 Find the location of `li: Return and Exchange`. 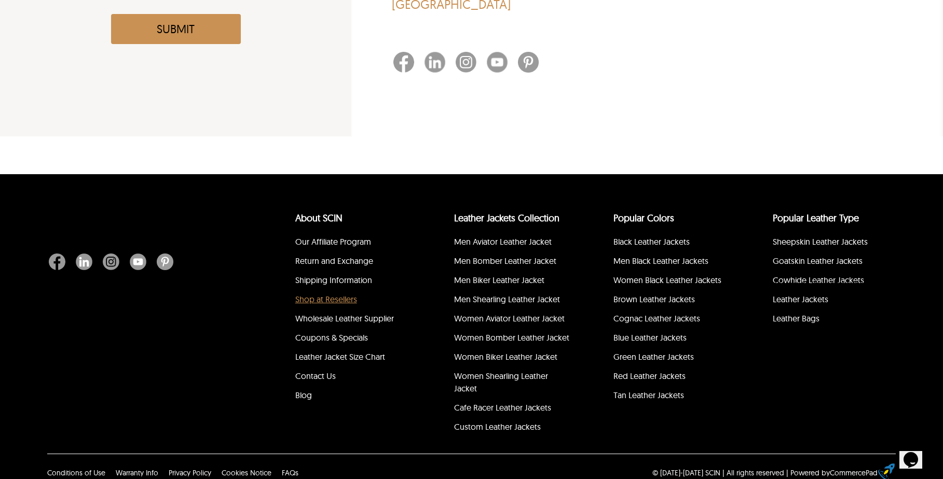

li: Return and Exchange is located at coordinates (353, 263).